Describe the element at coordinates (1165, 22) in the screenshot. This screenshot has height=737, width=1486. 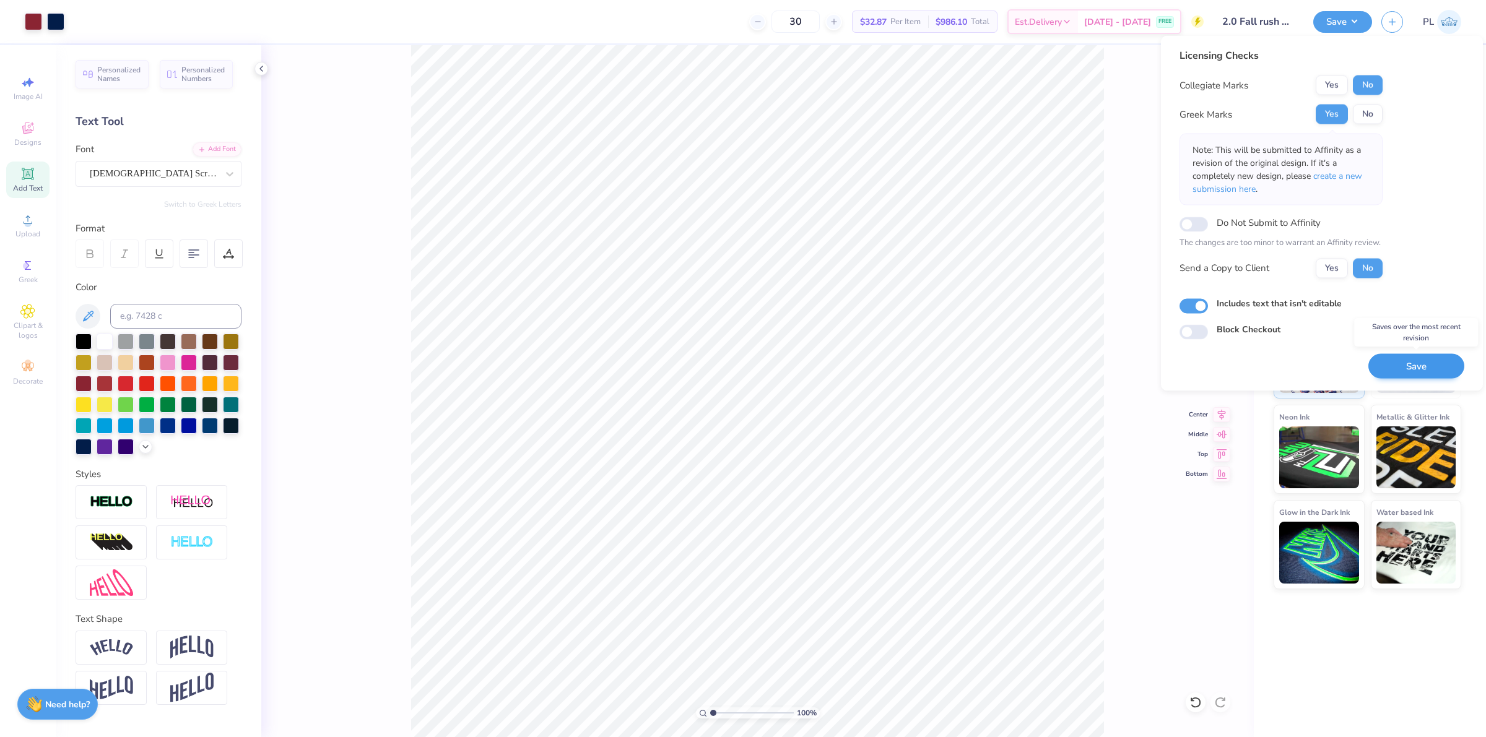
I see `span: FREE` at that location.